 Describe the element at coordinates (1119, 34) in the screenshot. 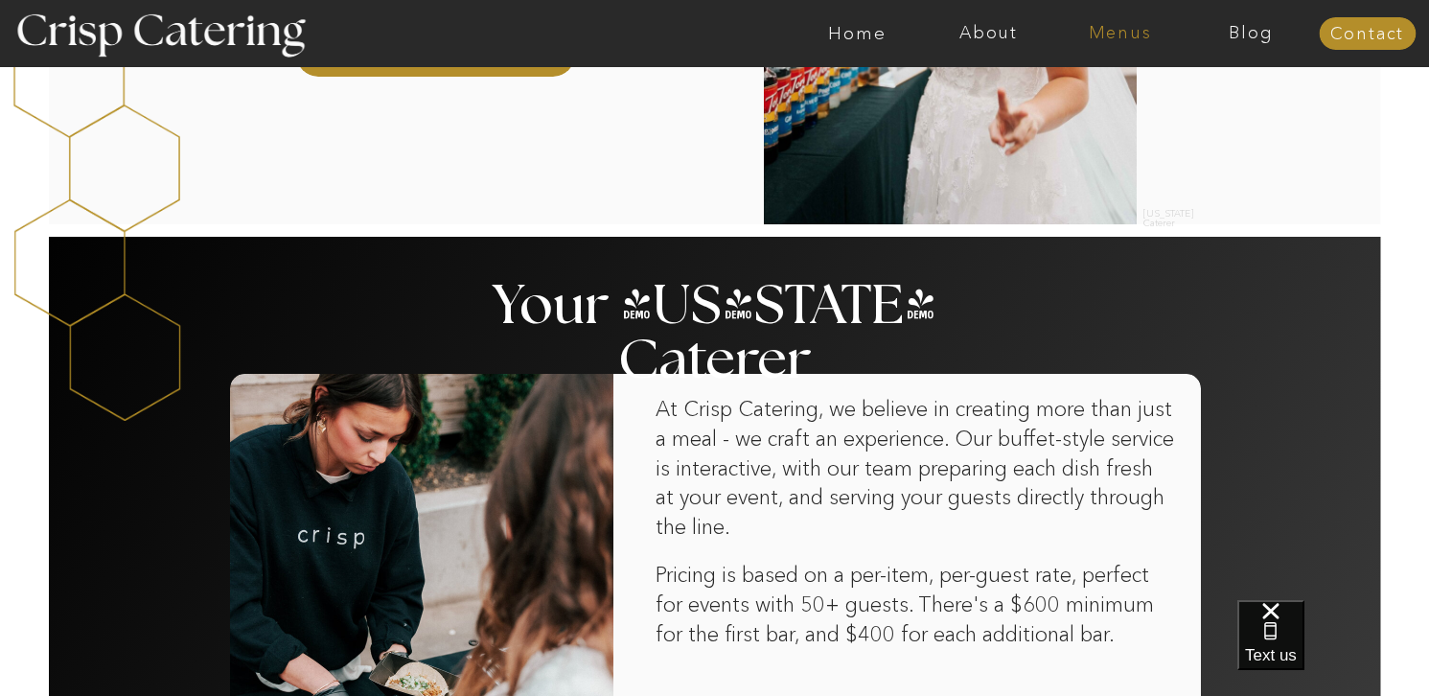

I see `nav: Menus` at that location.